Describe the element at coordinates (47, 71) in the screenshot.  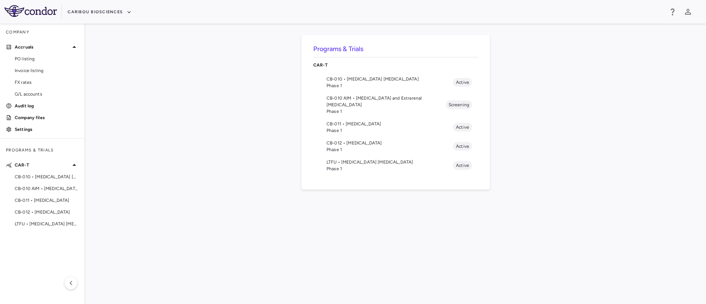
I see `span: Invoice listing` at that location.